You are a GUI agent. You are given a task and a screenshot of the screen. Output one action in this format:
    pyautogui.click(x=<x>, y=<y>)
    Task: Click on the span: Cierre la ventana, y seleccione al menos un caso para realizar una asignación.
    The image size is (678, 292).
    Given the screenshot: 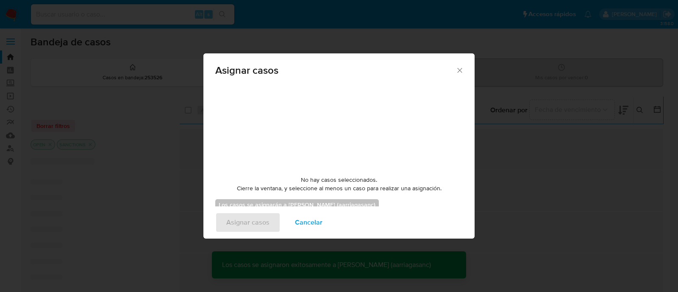 What is the action you would take?
    pyautogui.click(x=339, y=189)
    